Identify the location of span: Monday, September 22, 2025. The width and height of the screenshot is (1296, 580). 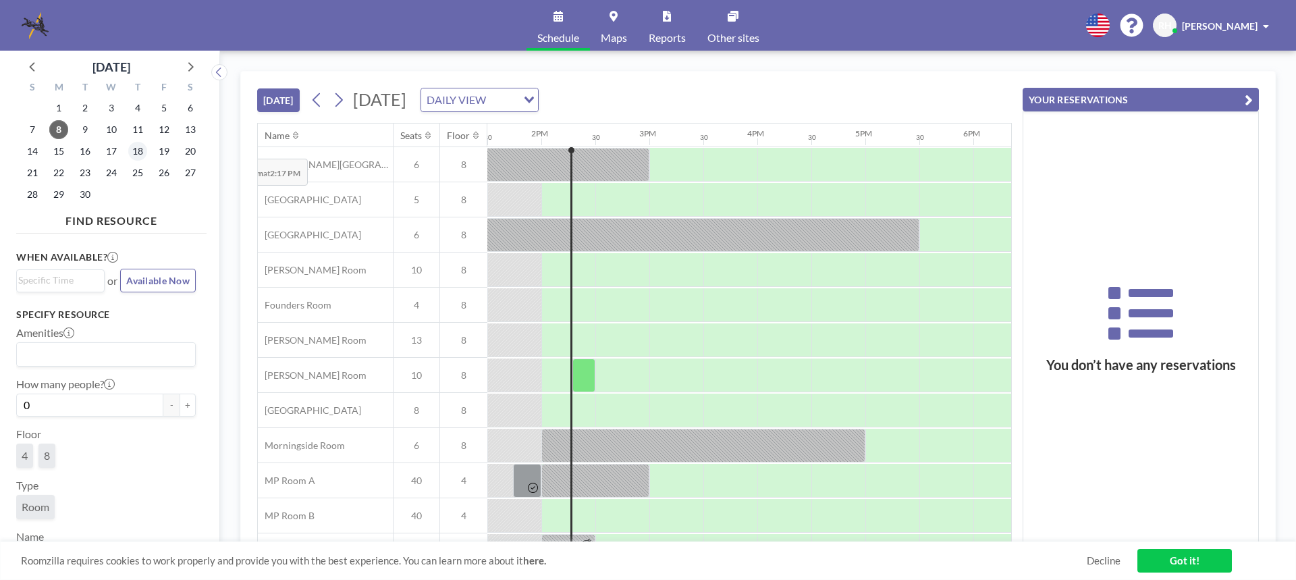
(59, 173).